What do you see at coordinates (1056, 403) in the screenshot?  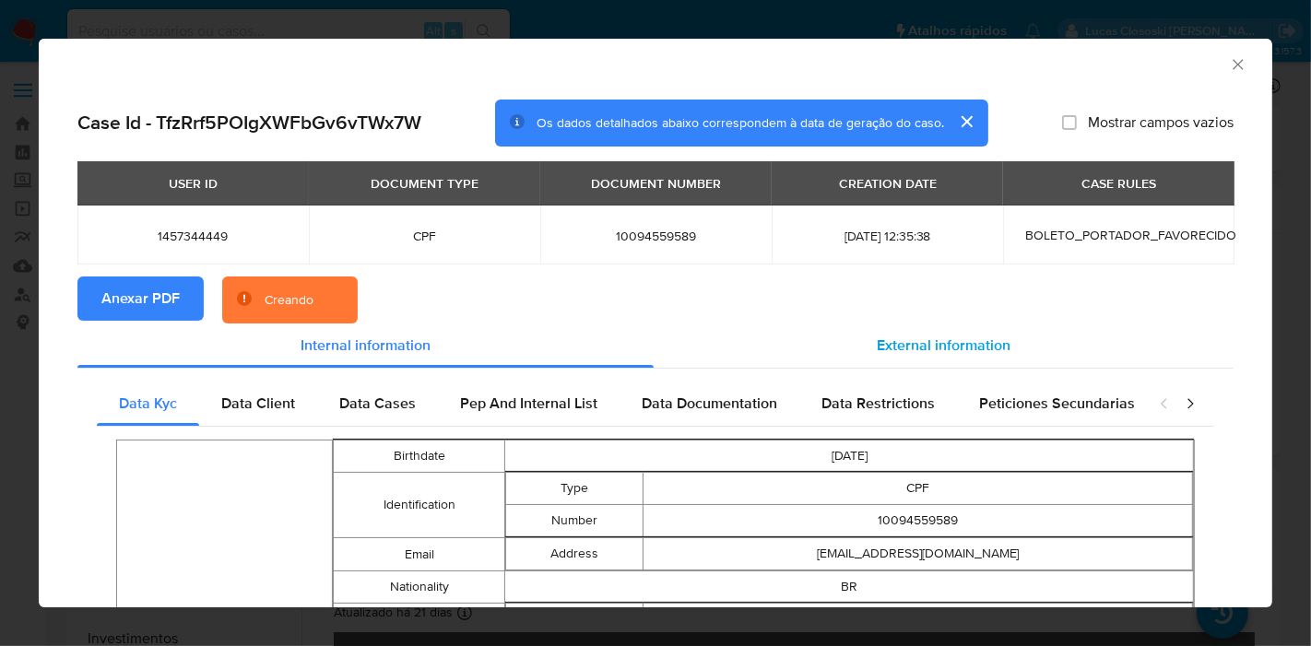 I see `span: Peticiones Secundarias` at bounding box center [1056, 403].